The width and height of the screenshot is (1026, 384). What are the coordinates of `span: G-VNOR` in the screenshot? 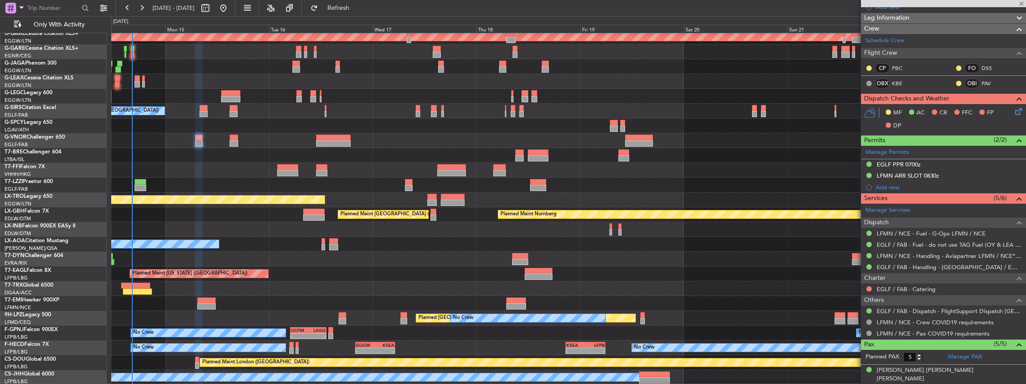 It's located at (15, 137).